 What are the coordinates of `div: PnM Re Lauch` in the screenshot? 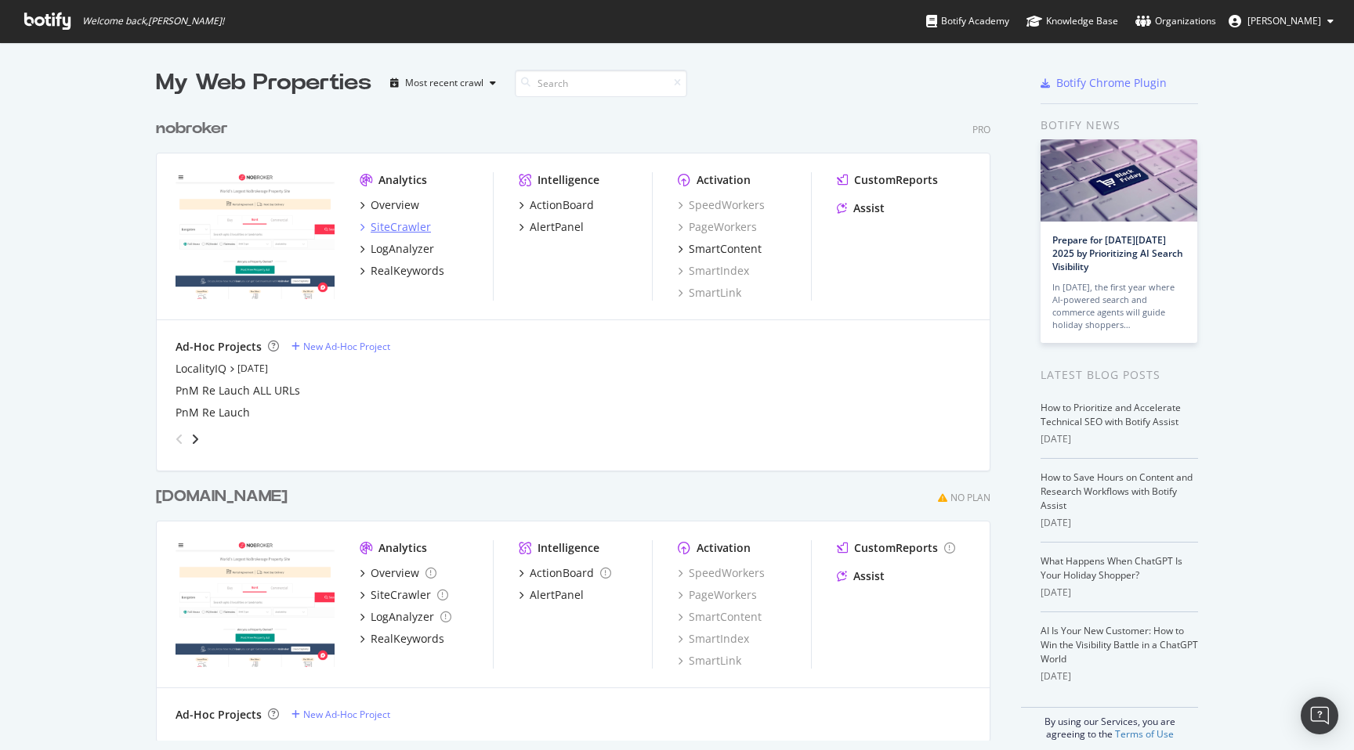 It's located at (212, 413).